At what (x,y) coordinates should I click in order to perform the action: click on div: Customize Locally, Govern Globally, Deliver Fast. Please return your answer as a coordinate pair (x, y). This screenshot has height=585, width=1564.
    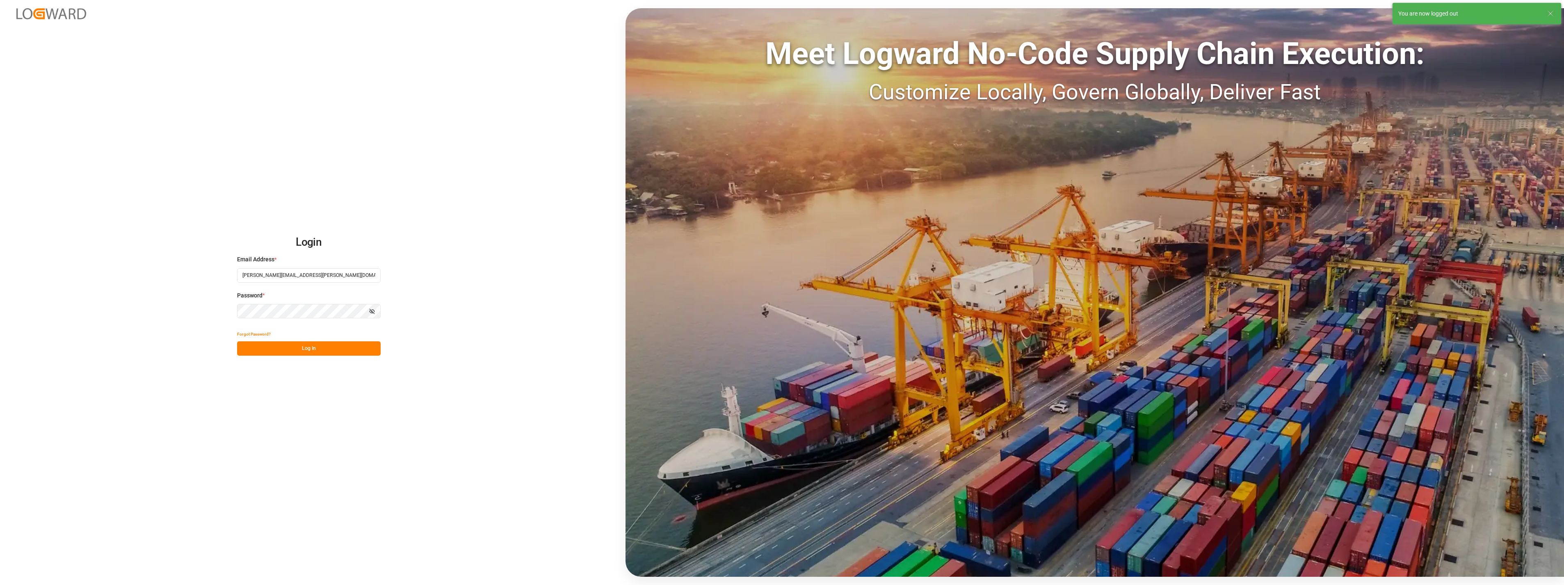
    Looking at the image, I should click on (1095, 92).